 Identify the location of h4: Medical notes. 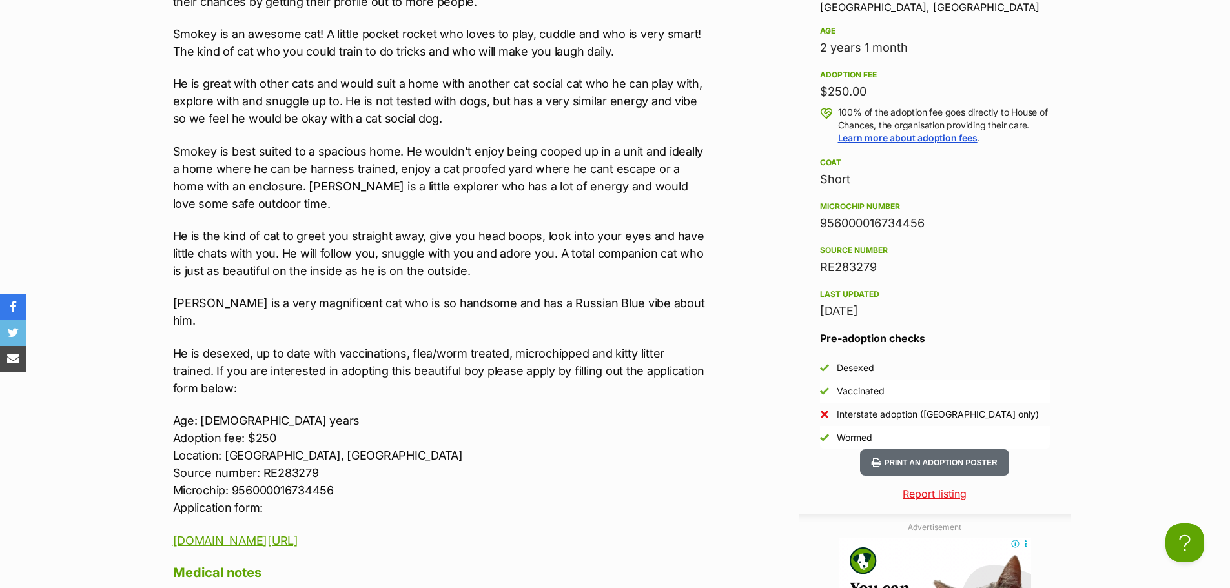
(440, 573).